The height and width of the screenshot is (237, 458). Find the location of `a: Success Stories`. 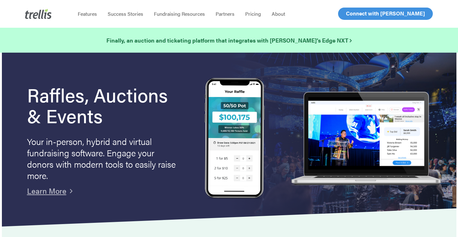

a: Success Stories is located at coordinates (125, 14).